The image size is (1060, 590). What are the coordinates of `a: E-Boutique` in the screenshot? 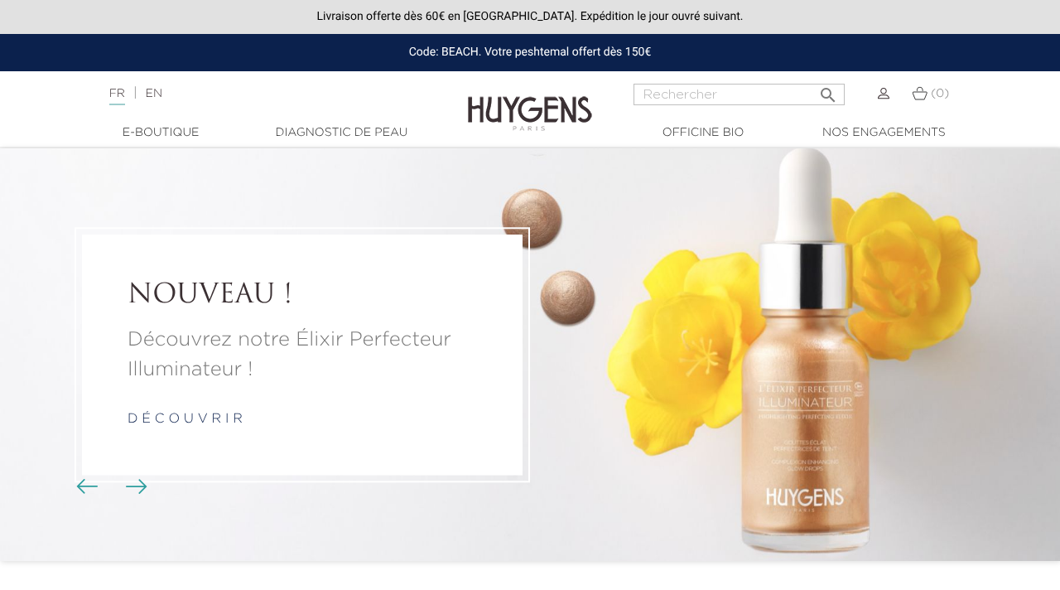 It's located at (161, 133).